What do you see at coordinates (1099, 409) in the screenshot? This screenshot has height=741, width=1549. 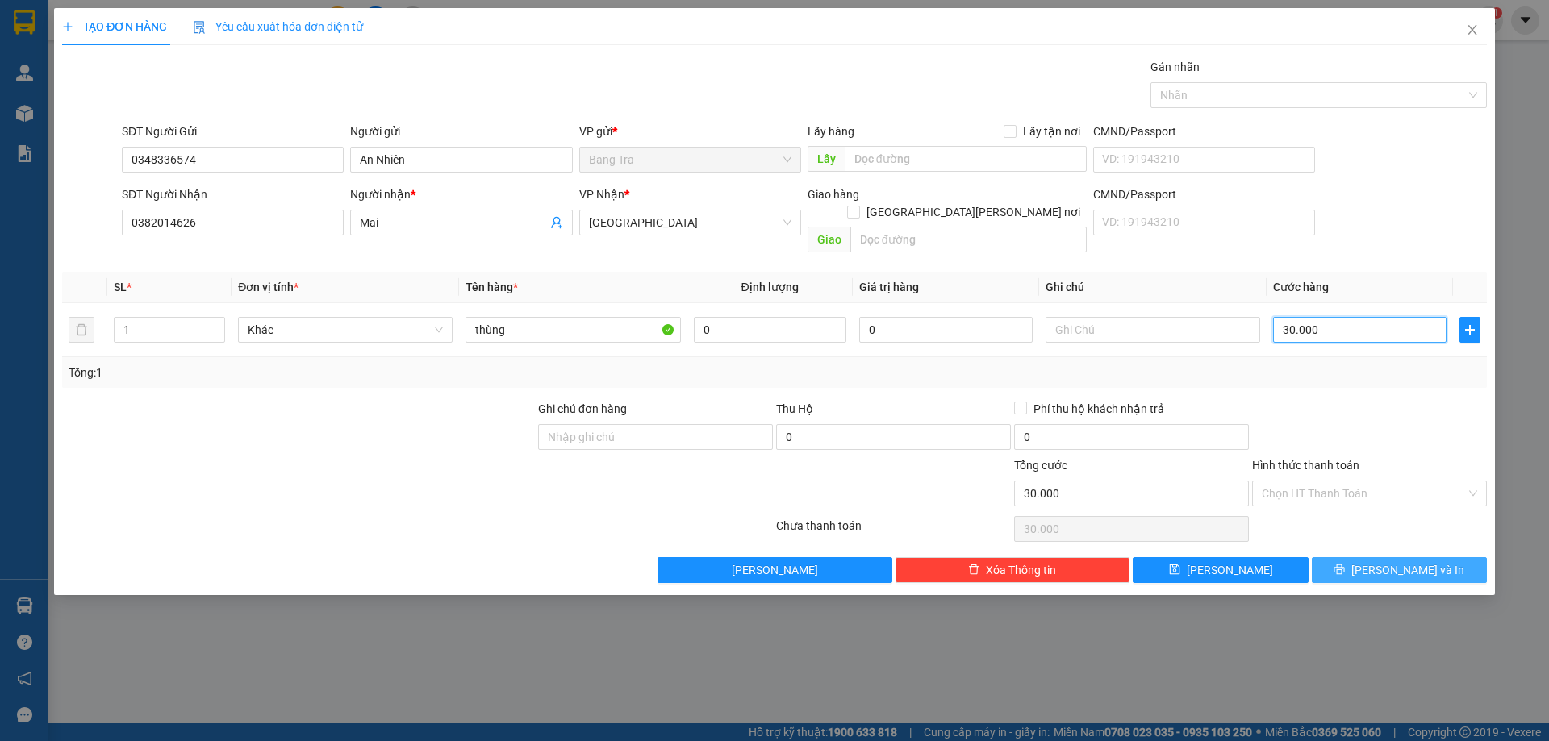 I see `span: Phí thu hộ khách nhận trả` at bounding box center [1099, 409].